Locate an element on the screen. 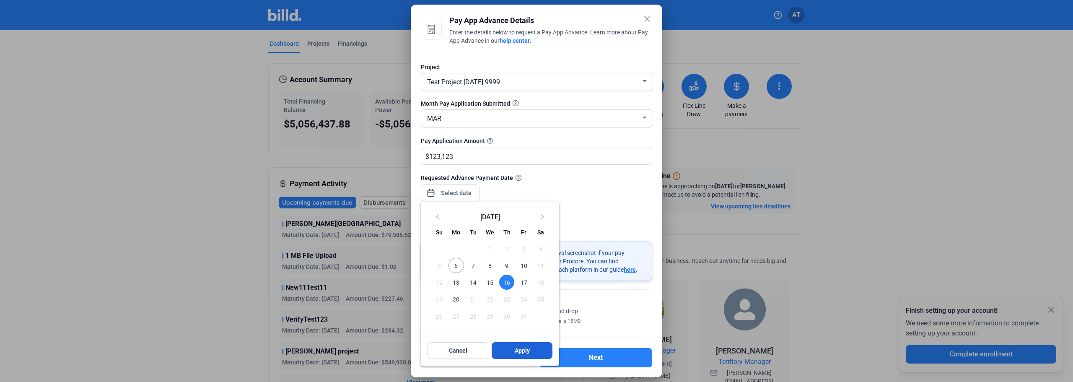  span: 30 is located at coordinates (507, 316).